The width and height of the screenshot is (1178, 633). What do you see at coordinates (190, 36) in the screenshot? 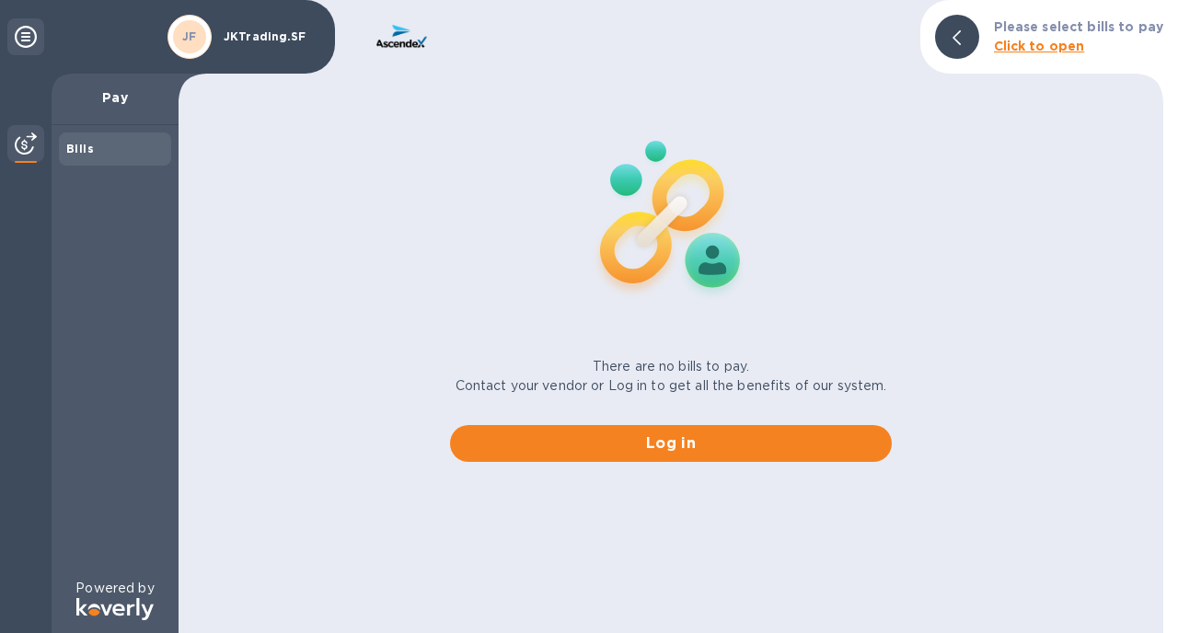
I see `b: JF` at bounding box center [190, 36].